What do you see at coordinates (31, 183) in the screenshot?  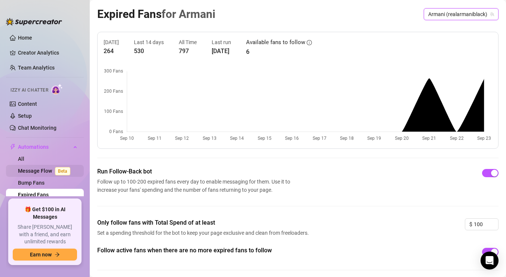 I see `a: Bump Fans` at bounding box center [31, 183].